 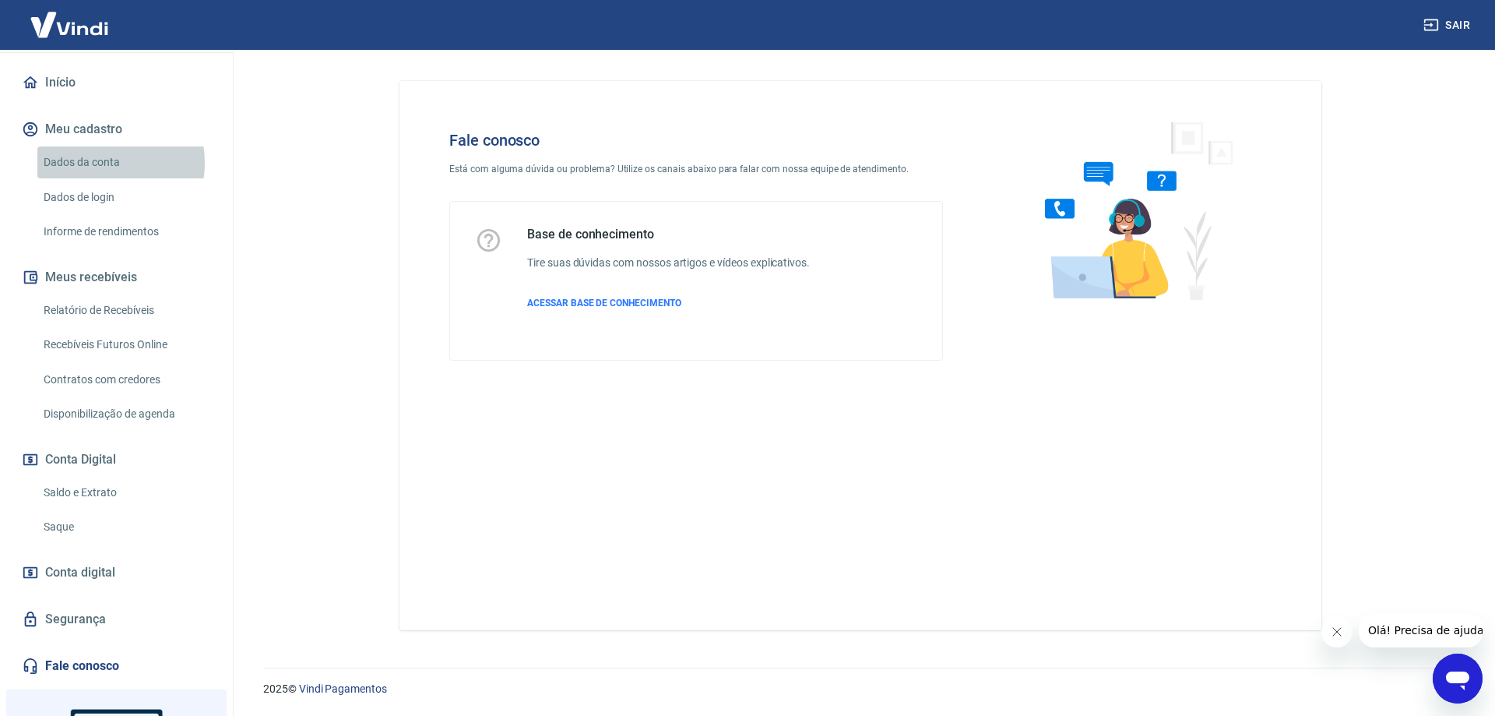 What do you see at coordinates (668, 303) in the screenshot?
I see `a: ACESSAR BASE DE CONHECIMENTO` at bounding box center [668, 303].